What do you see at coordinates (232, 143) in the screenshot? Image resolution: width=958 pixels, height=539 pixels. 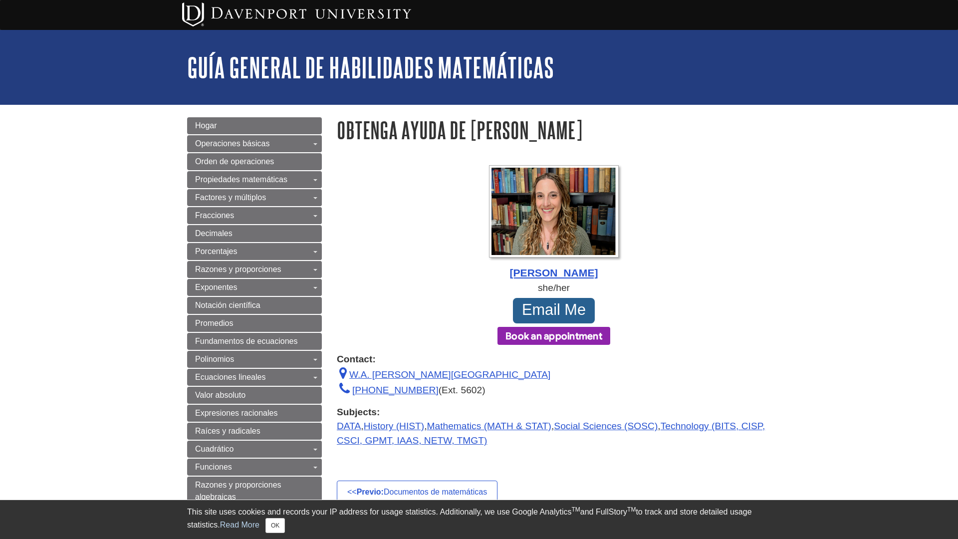 I see `span: Operaciones básicas` at bounding box center [232, 143].